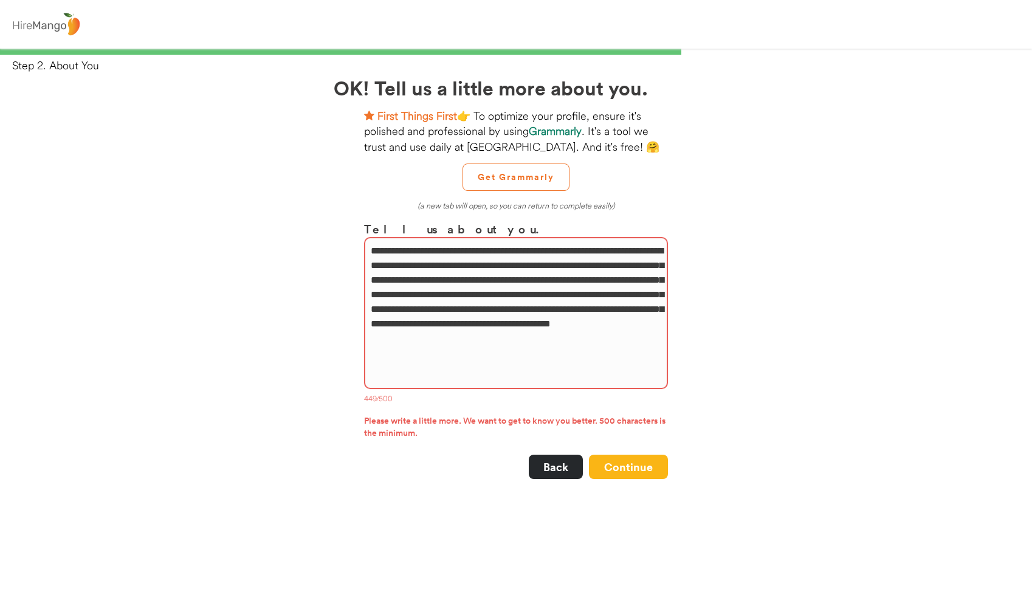 The height and width of the screenshot is (603, 1032). I want to click on strong: Grammarly, so click(555, 131).